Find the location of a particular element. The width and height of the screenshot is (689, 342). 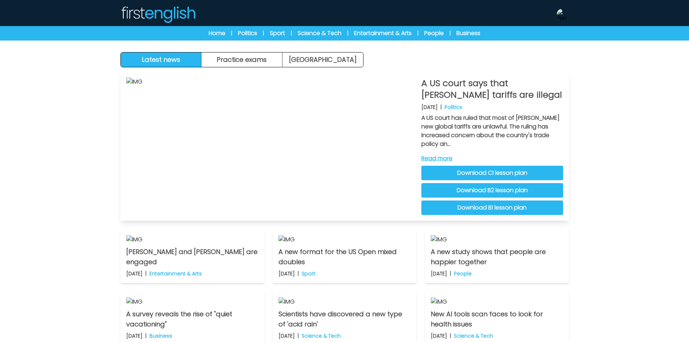

a: Business is located at coordinates (468, 33).